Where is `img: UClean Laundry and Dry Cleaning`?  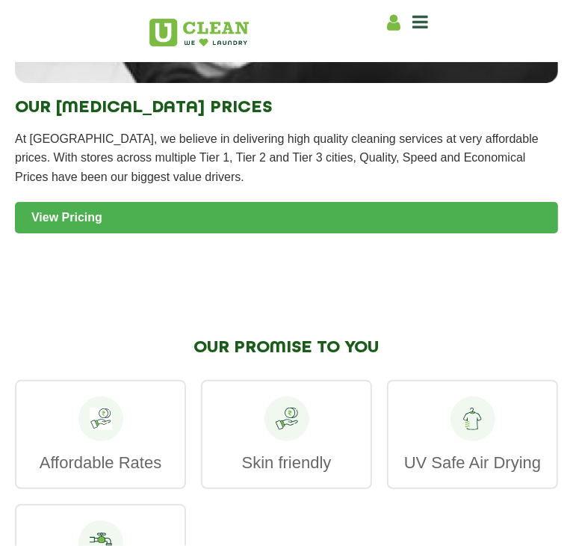 img: UClean Laundry and Dry Cleaning is located at coordinates (199, 32).